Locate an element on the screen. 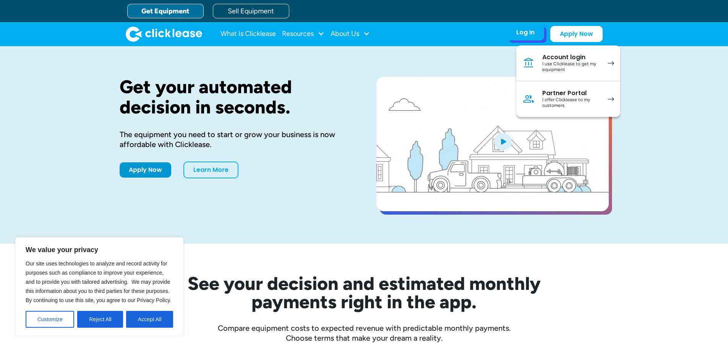  a: Learn More is located at coordinates (211, 170).